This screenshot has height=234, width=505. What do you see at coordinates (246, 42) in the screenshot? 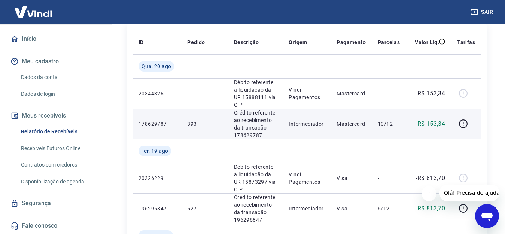
I see `p: Descrição` at bounding box center [246, 42].